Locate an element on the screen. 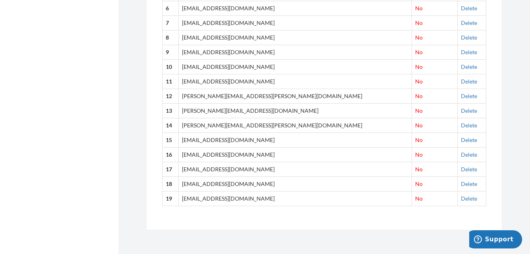 This screenshot has height=254, width=530. th: 14 is located at coordinates (171, 125).